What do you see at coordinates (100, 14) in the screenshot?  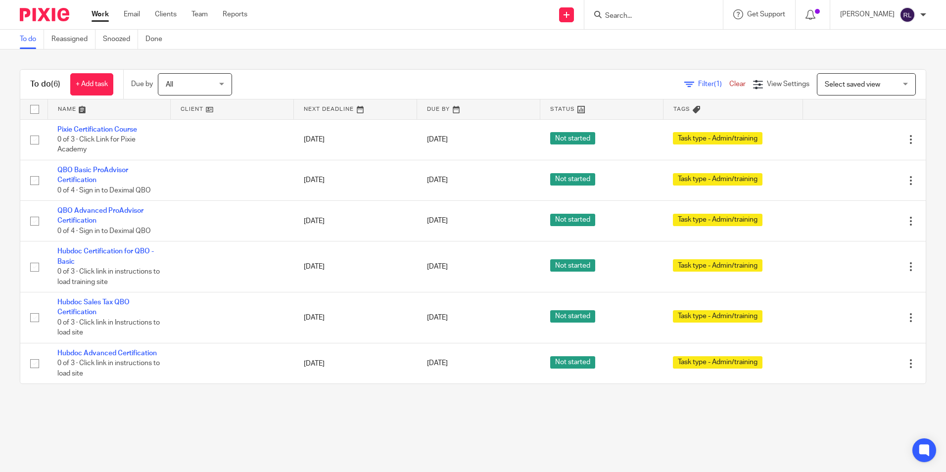 I see `a: Work` at bounding box center [100, 14].